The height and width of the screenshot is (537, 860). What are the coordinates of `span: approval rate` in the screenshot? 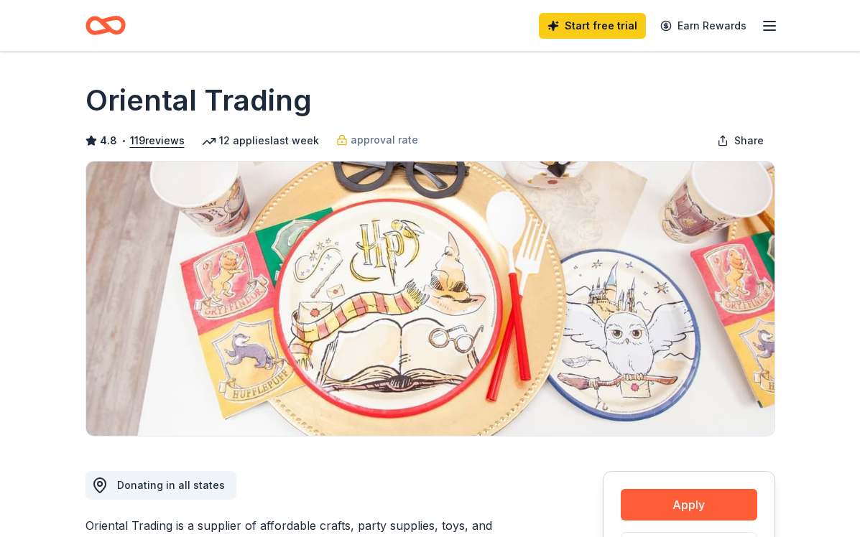 It's located at (384, 140).